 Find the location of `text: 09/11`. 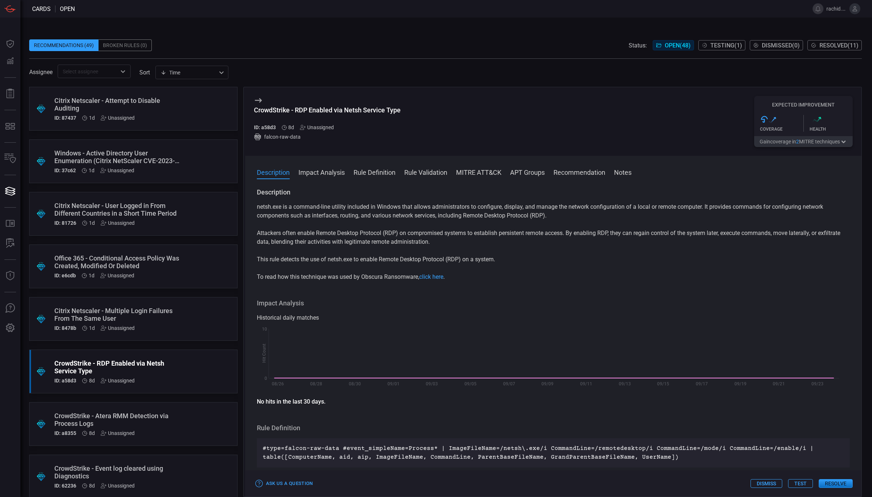

text: 09/11 is located at coordinates (586, 384).